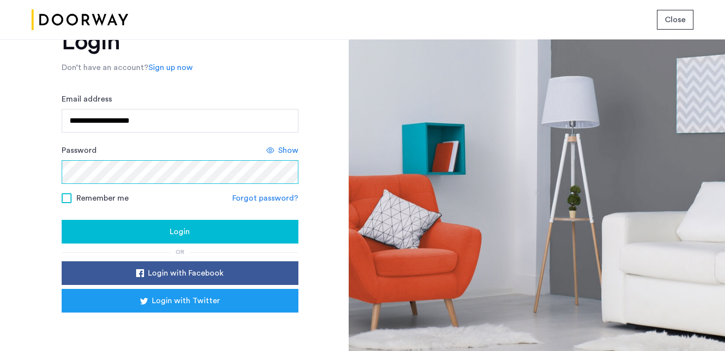 The image size is (725, 351). I want to click on span: Login, so click(180, 232).